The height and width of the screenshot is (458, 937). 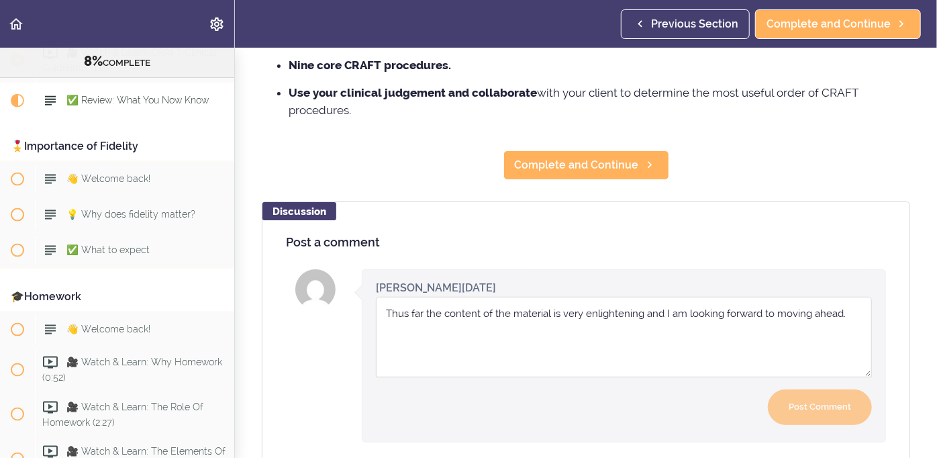 I want to click on li: with your client to determine the most useful order of CRAFT procedures., so click(x=599, y=101).